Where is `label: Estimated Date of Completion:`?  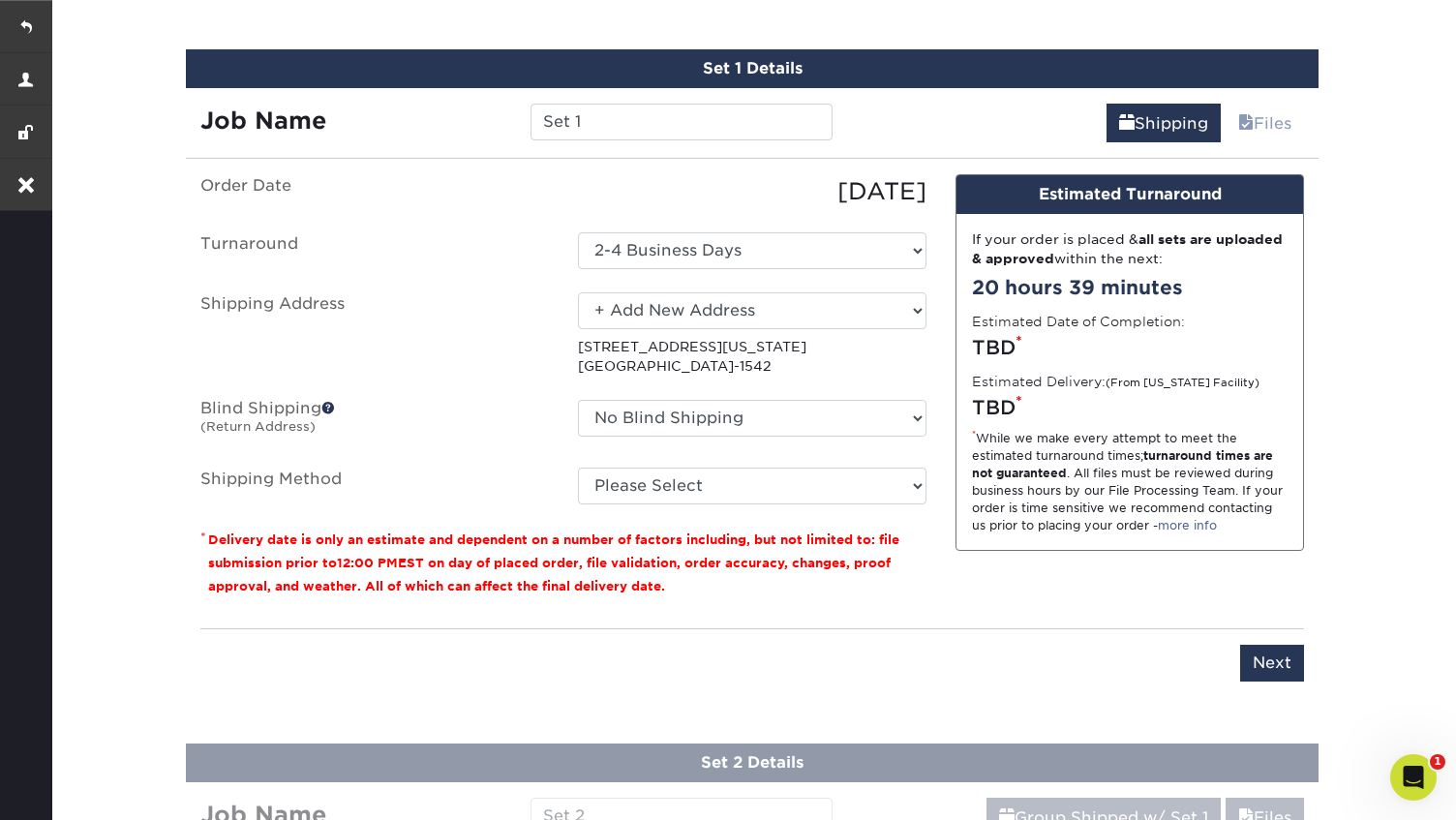
label: Estimated Date of Completion: is located at coordinates (1078, 321).